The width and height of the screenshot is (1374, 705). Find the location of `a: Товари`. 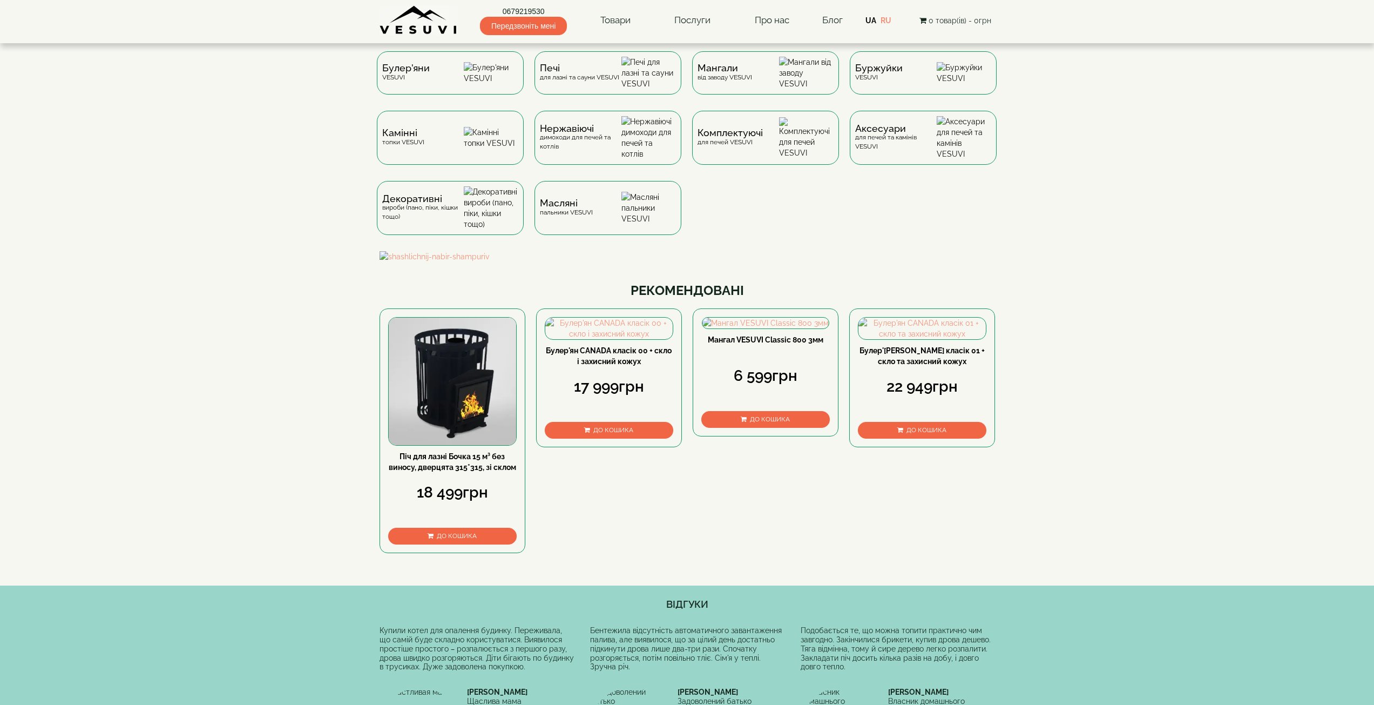

a: Товари is located at coordinates (616, 21).